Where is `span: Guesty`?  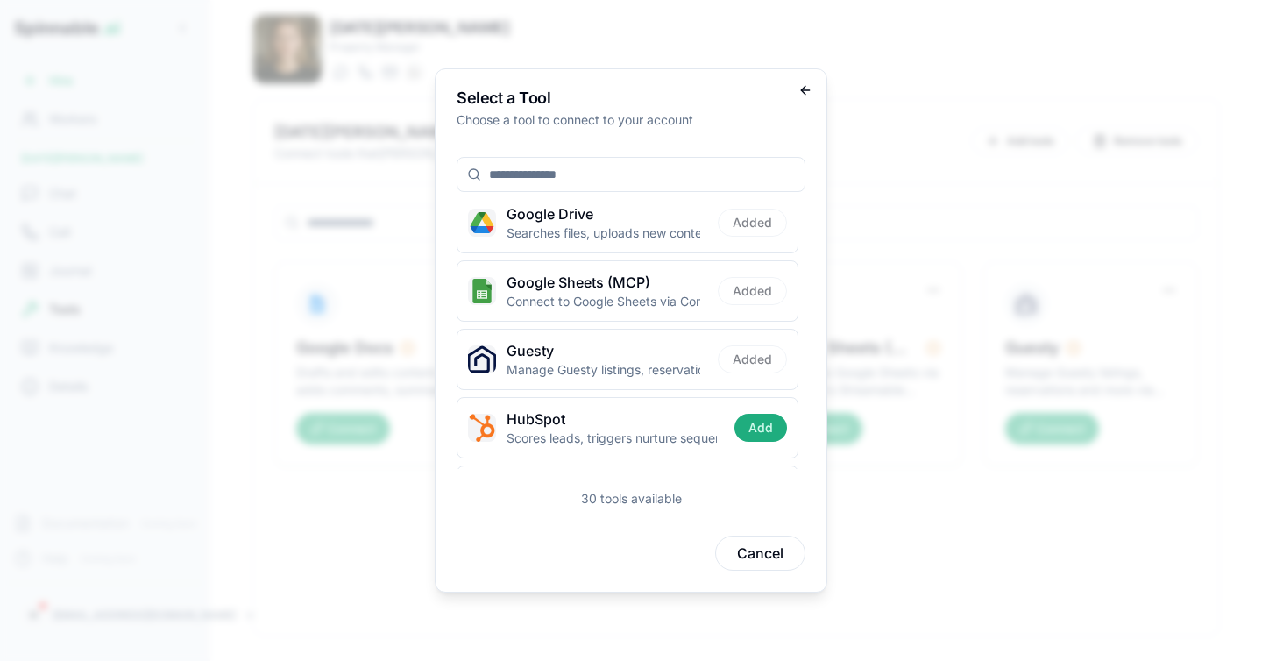 span: Guesty is located at coordinates (530, 350).